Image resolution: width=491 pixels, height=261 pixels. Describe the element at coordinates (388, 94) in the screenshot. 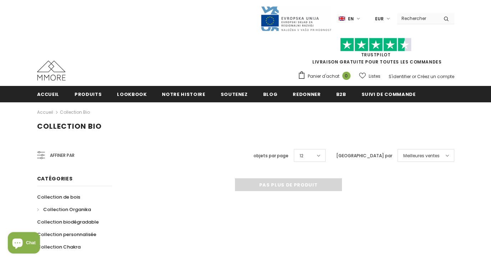

I see `a: Suivi de commande` at that location.